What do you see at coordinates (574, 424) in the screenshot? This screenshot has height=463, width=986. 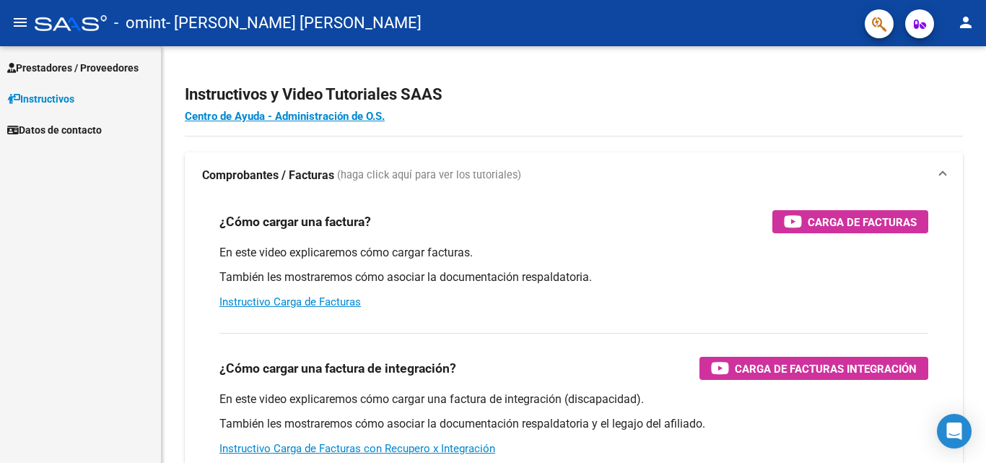 I see `p: También les mostraremos cómo asociar la documentación respaldatoria y el legajo del afiliado.` at bounding box center [574, 424].